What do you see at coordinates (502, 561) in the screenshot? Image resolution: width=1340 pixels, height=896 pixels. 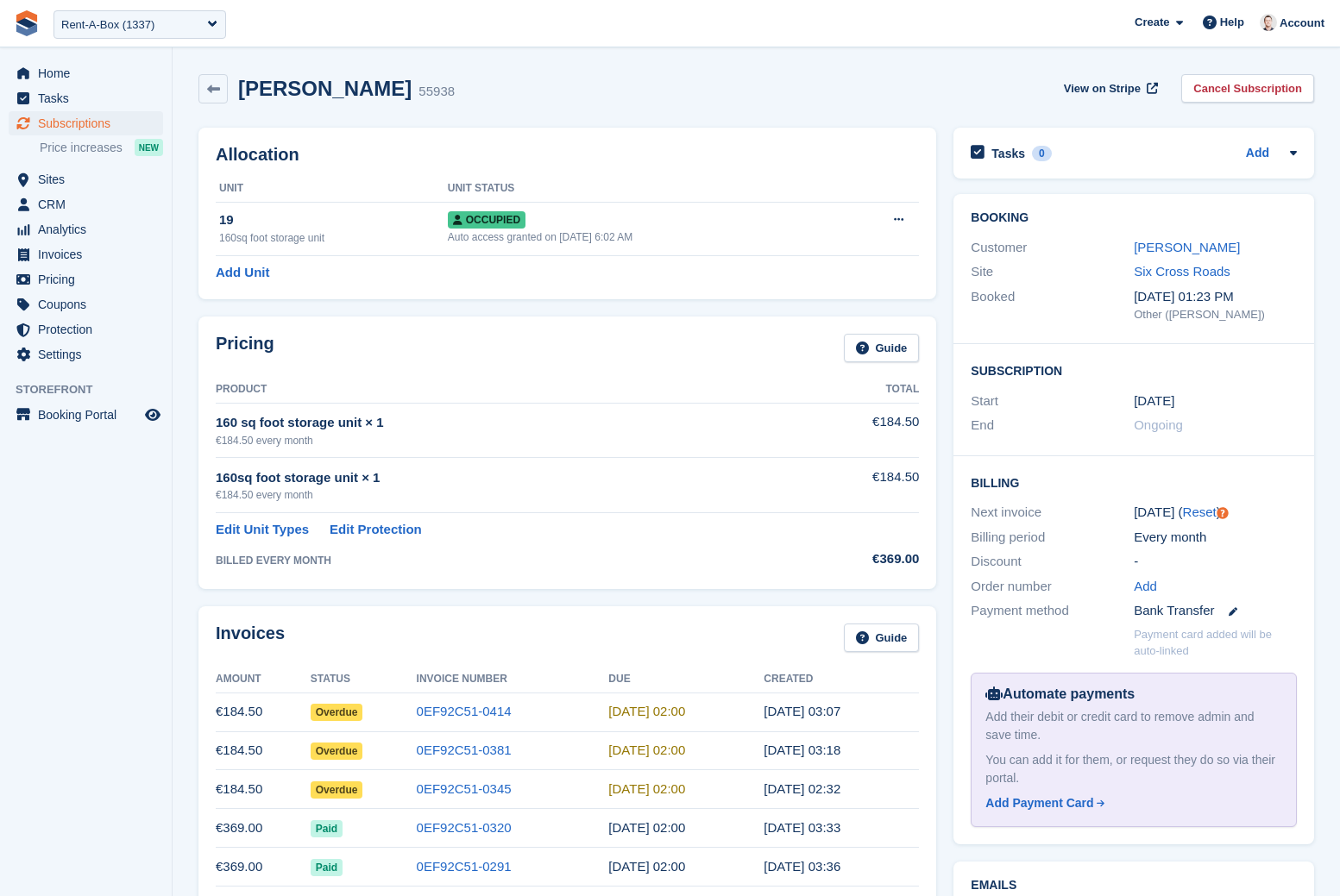 I see `div: BILLED EVERY MONTH` at bounding box center [502, 561].